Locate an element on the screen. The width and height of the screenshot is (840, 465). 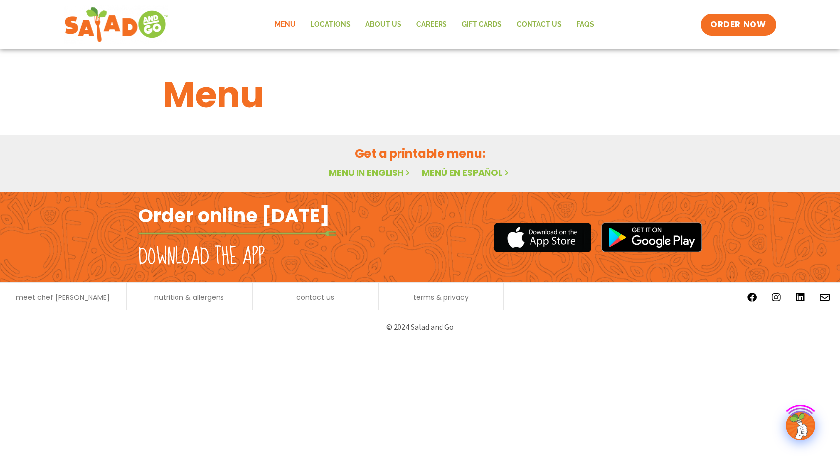
a: Menu in English is located at coordinates (370, 173).